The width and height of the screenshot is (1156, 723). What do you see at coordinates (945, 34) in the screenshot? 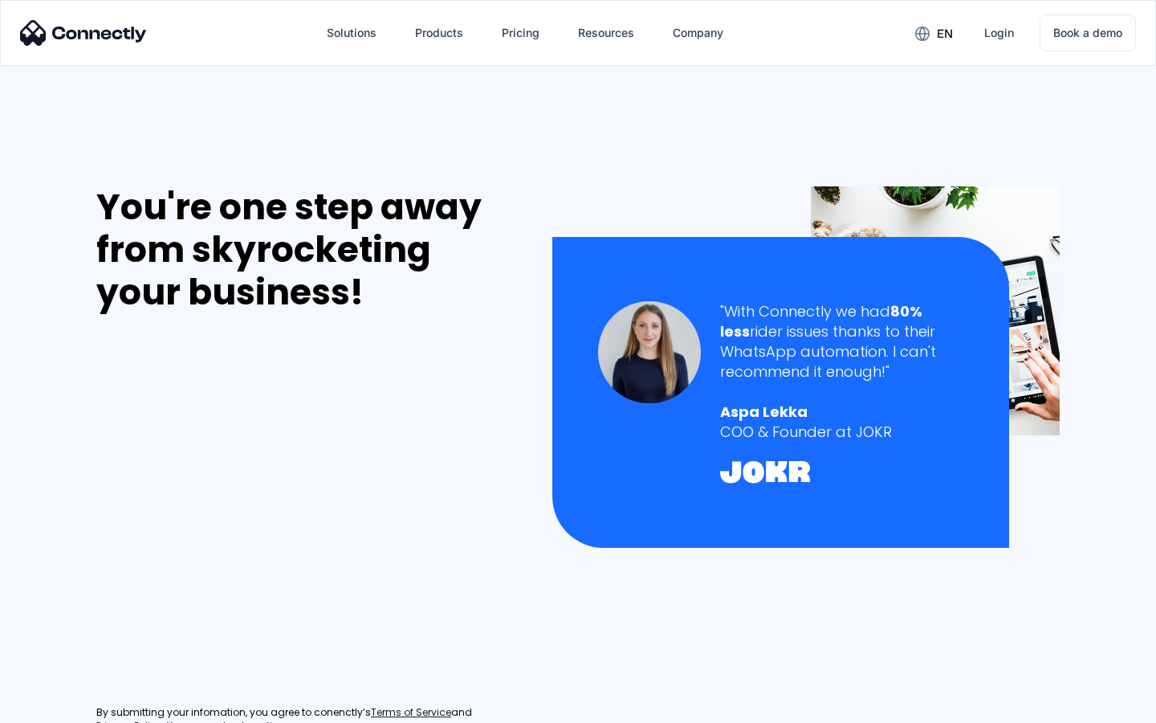
I see `div: en` at bounding box center [945, 34].